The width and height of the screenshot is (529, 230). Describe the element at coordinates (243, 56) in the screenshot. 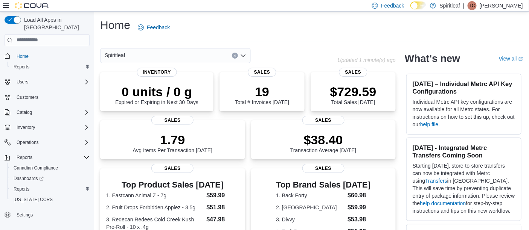

I see `button: Open list of options` at that location.